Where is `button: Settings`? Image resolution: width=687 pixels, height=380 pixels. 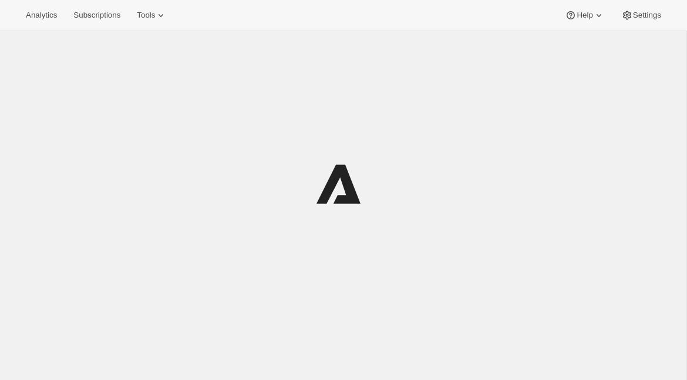
button: Settings is located at coordinates (641, 15).